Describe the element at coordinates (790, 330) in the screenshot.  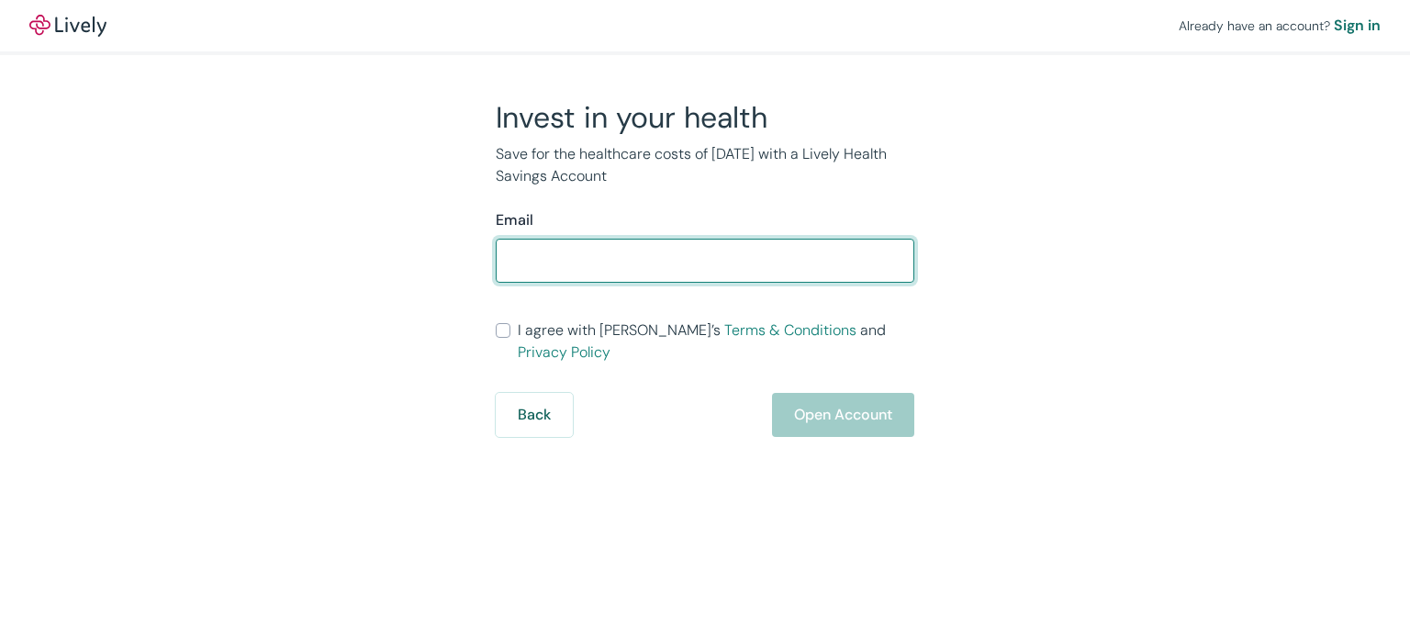
I see `a: Terms & Conditions` at that location.